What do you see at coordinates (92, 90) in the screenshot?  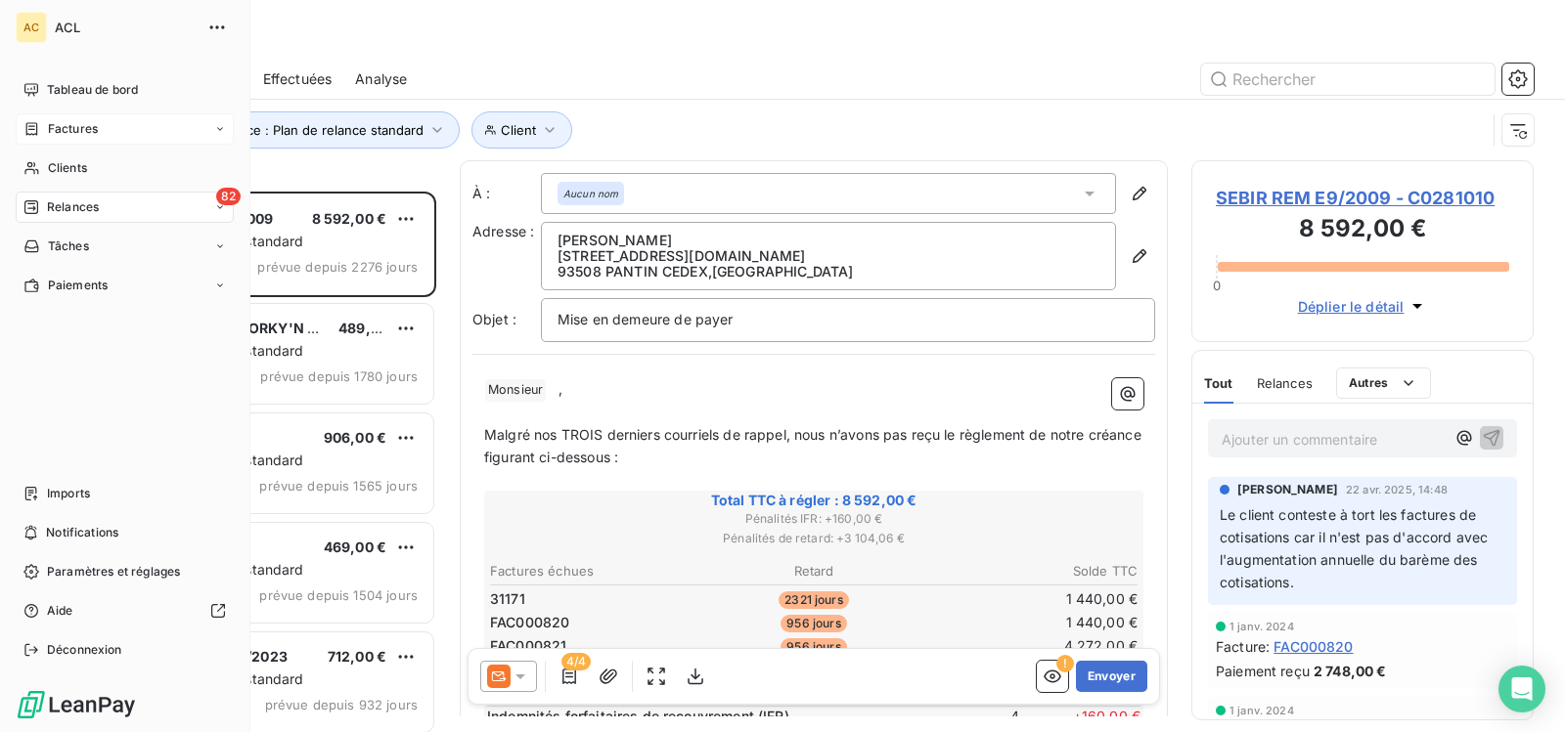 I see `span: Tableau de bord` at bounding box center [92, 90].